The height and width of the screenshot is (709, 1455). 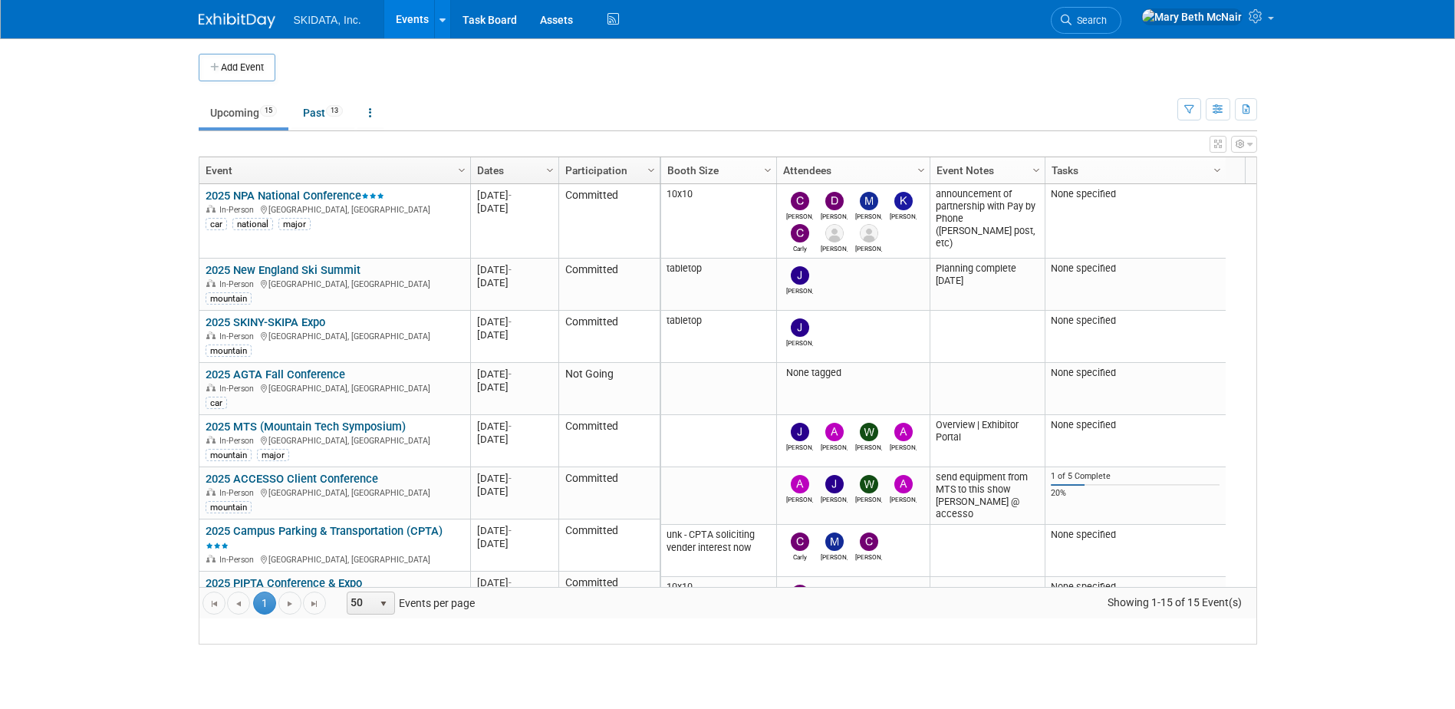 What do you see at coordinates (869, 555) in the screenshot?
I see `div: Christopher Archer` at bounding box center [869, 555].